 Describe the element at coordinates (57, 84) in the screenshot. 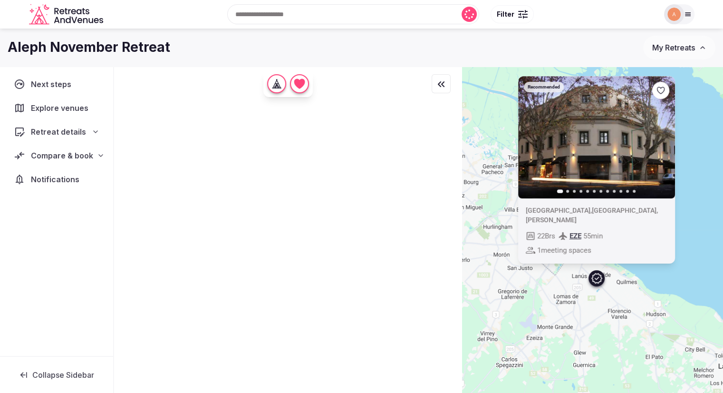

I see `a: Next steps` at that location.